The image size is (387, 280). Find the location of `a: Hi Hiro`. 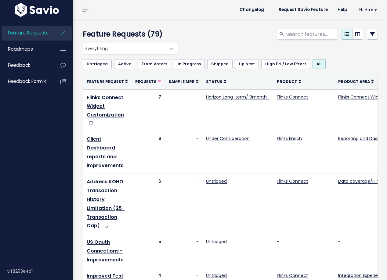

a: Hi Hiro is located at coordinates (367, 10).